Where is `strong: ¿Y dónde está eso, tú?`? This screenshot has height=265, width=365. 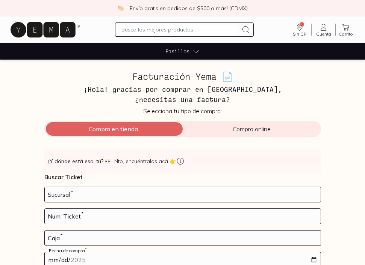 strong: ¿Y dónde está eso, tú? is located at coordinates (79, 161).